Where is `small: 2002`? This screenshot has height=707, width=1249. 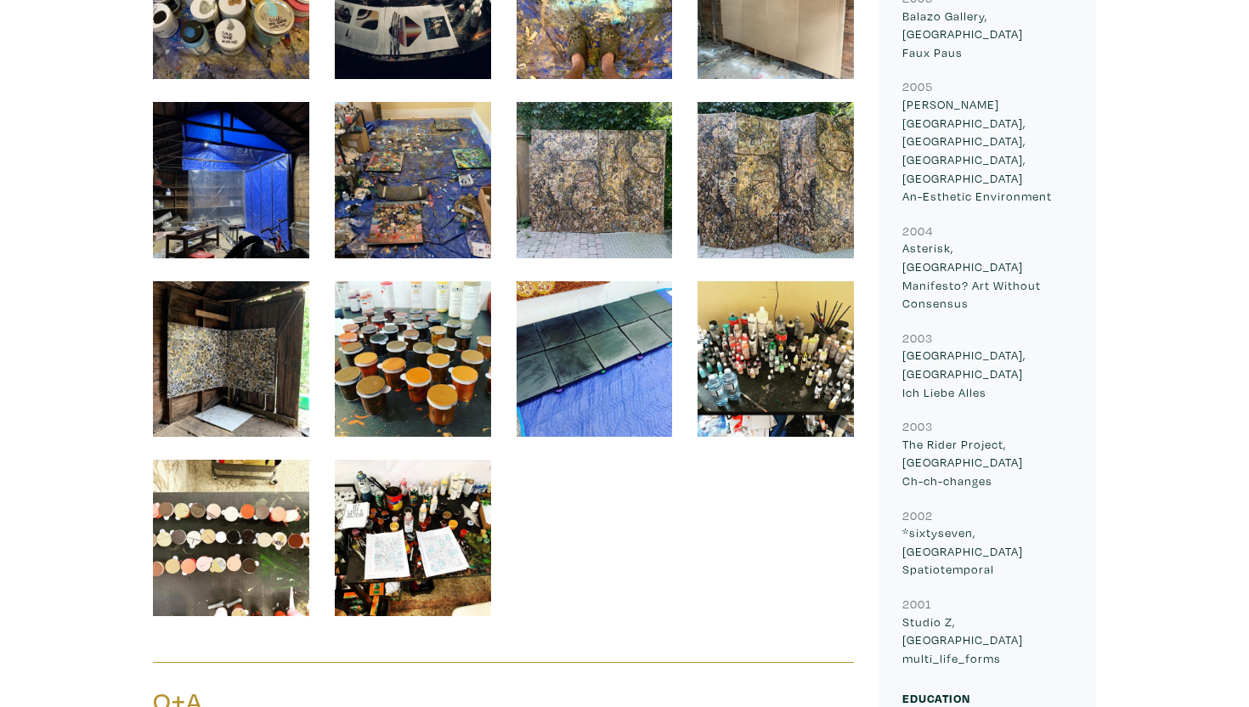
small: 2002 is located at coordinates (918, 515).